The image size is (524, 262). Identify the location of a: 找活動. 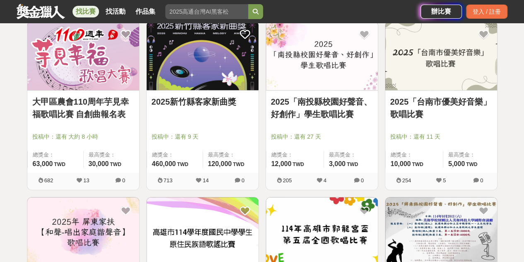
(116, 12).